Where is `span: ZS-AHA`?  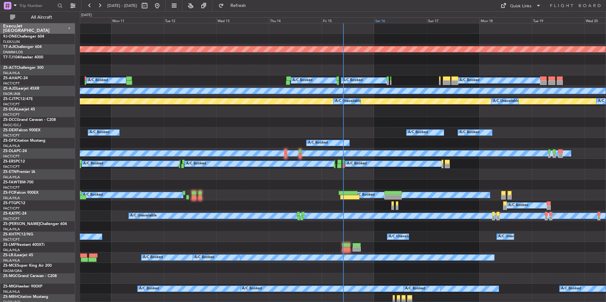
span: ZS-AHA is located at coordinates (10, 78).